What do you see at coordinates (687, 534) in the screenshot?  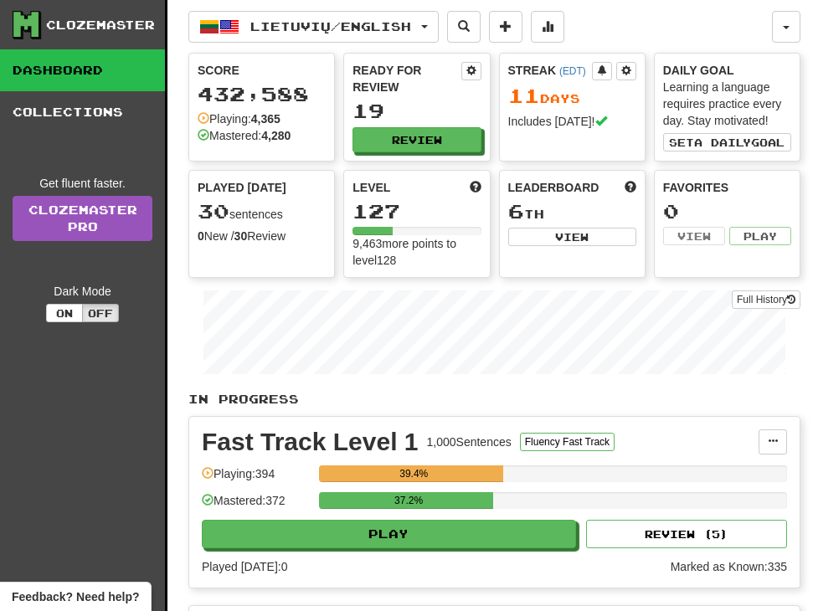 I see `button: Review (5)` at bounding box center [687, 534].